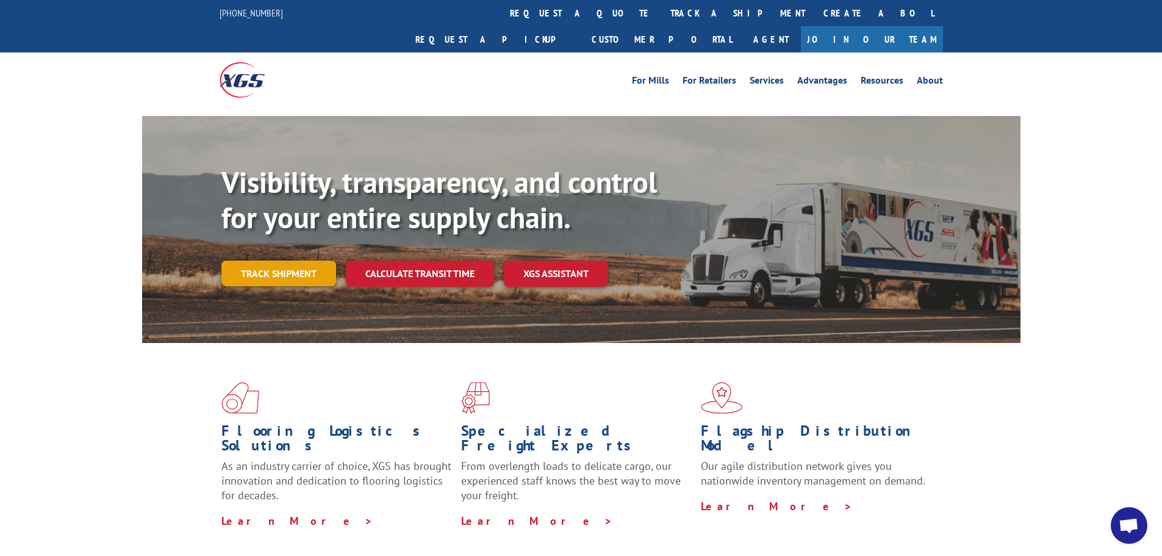 The height and width of the screenshot is (556, 1162). I want to click on img: xgs-icon-focused-on-flooring-red, so click(475, 398).